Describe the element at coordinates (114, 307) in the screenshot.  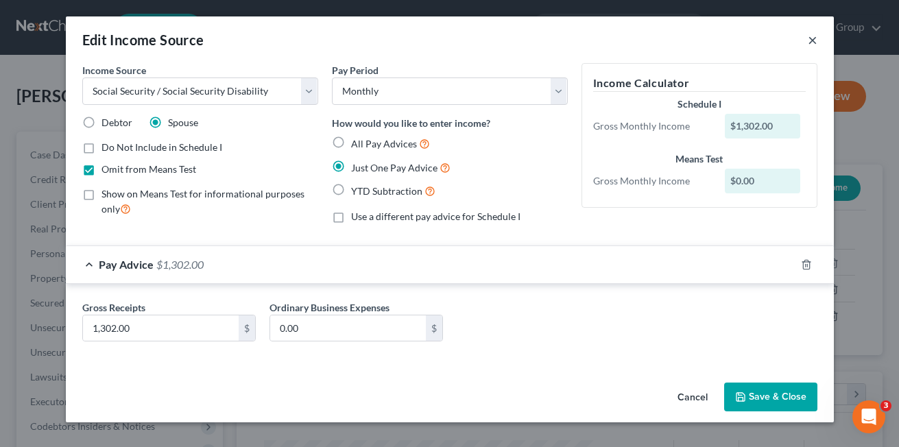
I see `label: Gross Receipts` at that location.